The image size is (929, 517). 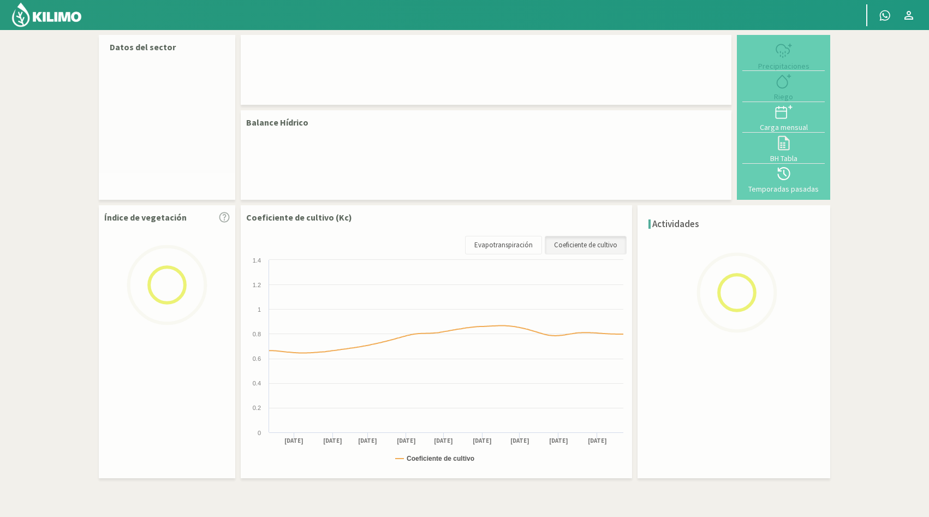 I want to click on p: Balance Hídrico, so click(x=277, y=122).